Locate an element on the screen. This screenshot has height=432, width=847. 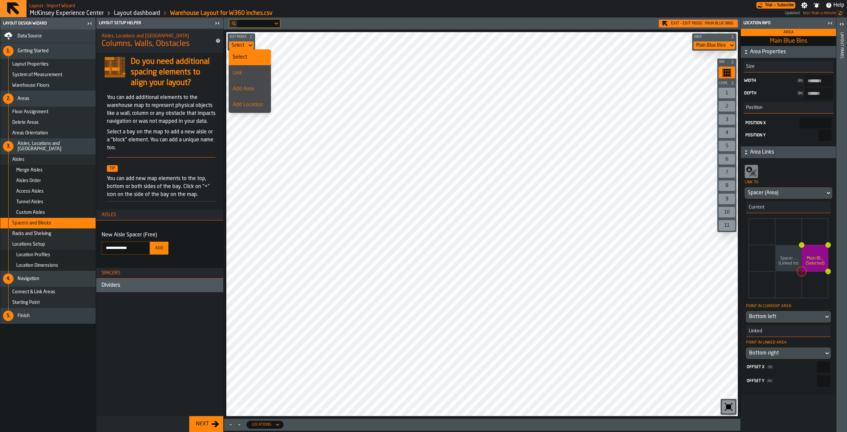
div: 3 is located at coordinates (727, 119).